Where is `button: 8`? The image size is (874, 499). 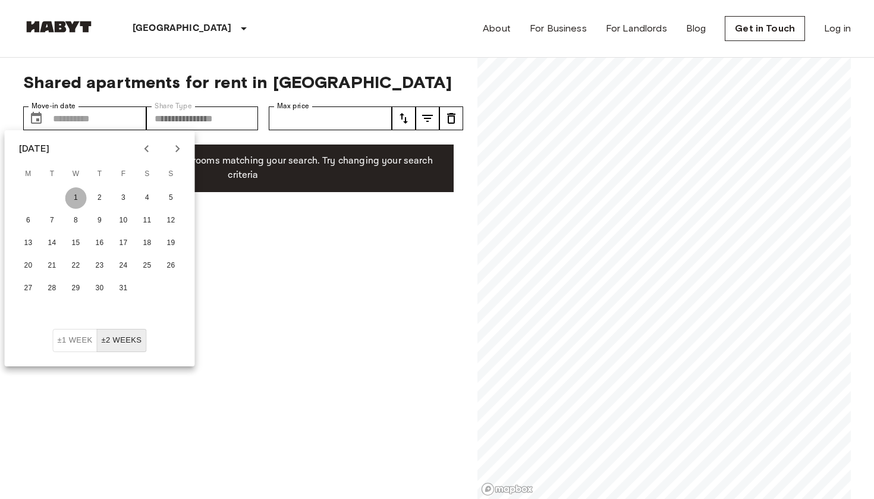 button: 8 is located at coordinates (76, 221).